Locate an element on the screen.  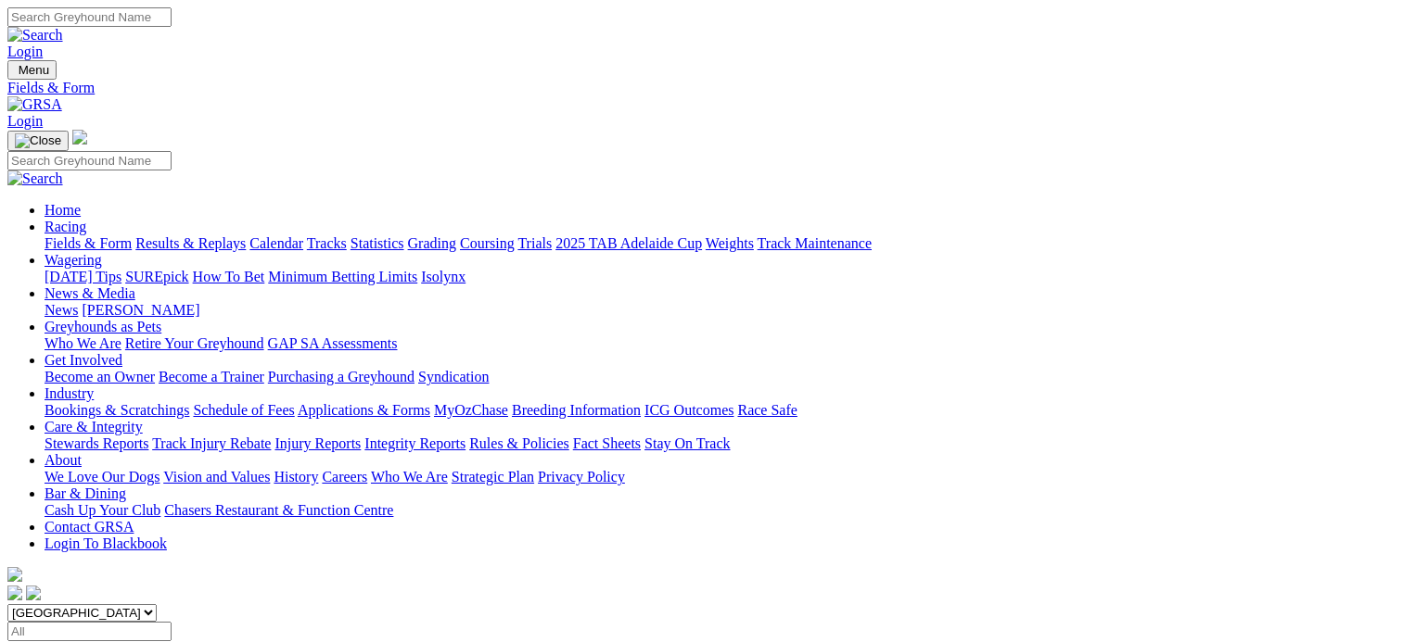
a: News is located at coordinates (61, 310).